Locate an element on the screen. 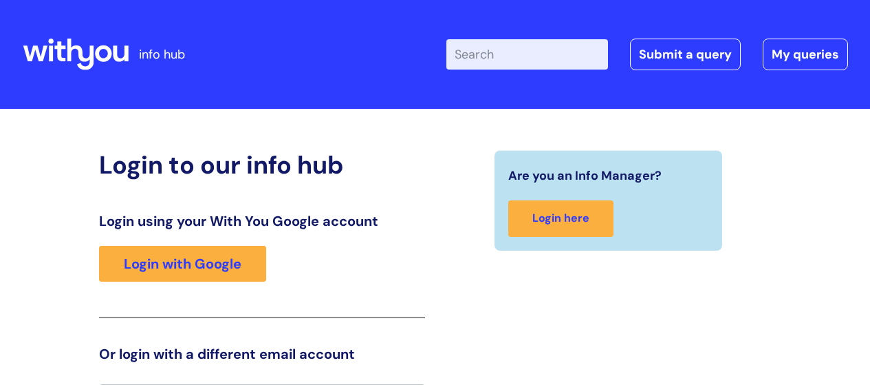 The height and width of the screenshot is (385, 870). p: info hub is located at coordinates (162, 54).